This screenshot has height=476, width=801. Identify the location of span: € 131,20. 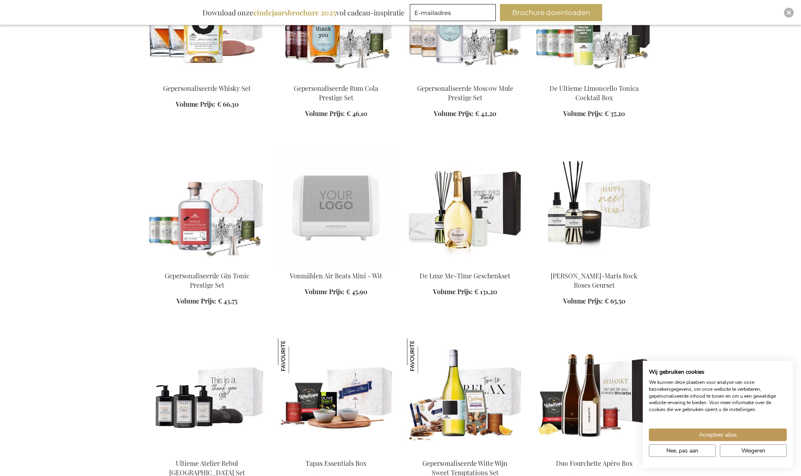
(486, 292).